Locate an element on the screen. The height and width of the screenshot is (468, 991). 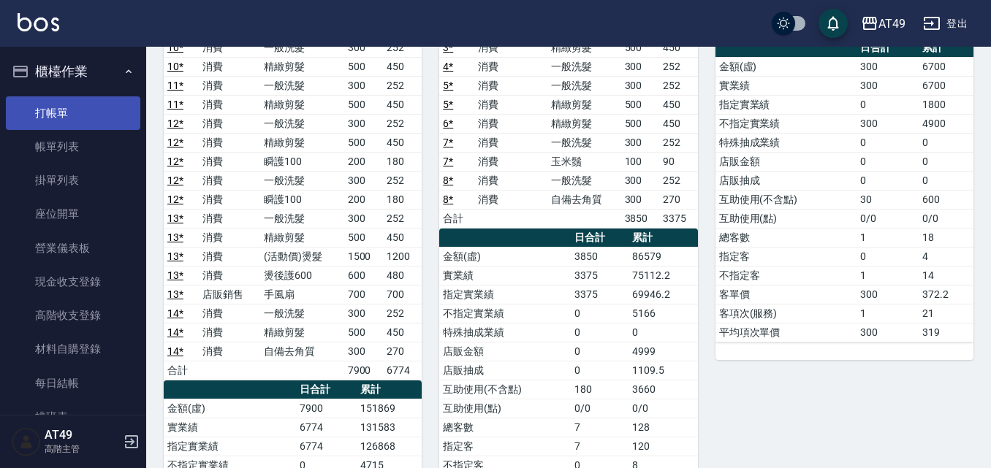
td: 270 is located at coordinates (678, 200).